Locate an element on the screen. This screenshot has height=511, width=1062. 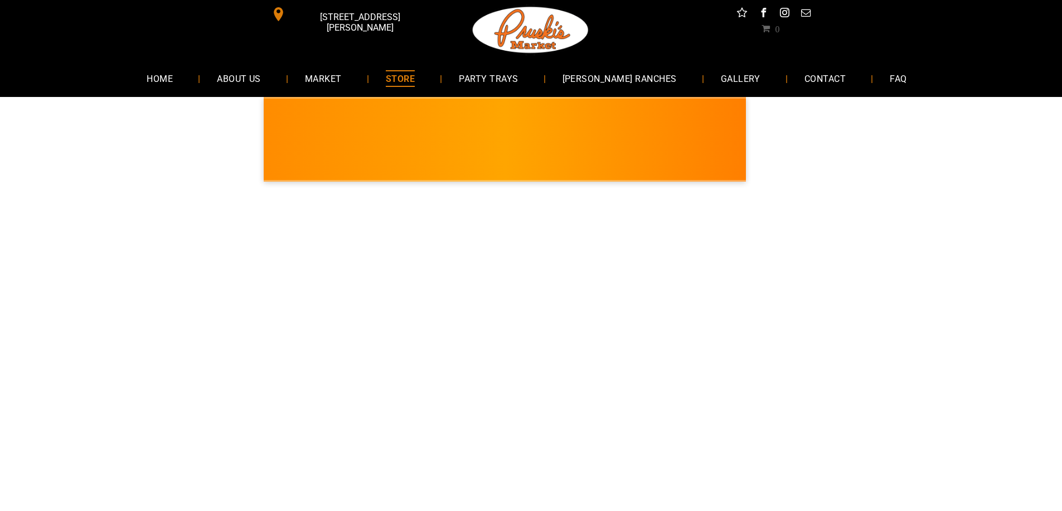
a: email is located at coordinates (805, 14).